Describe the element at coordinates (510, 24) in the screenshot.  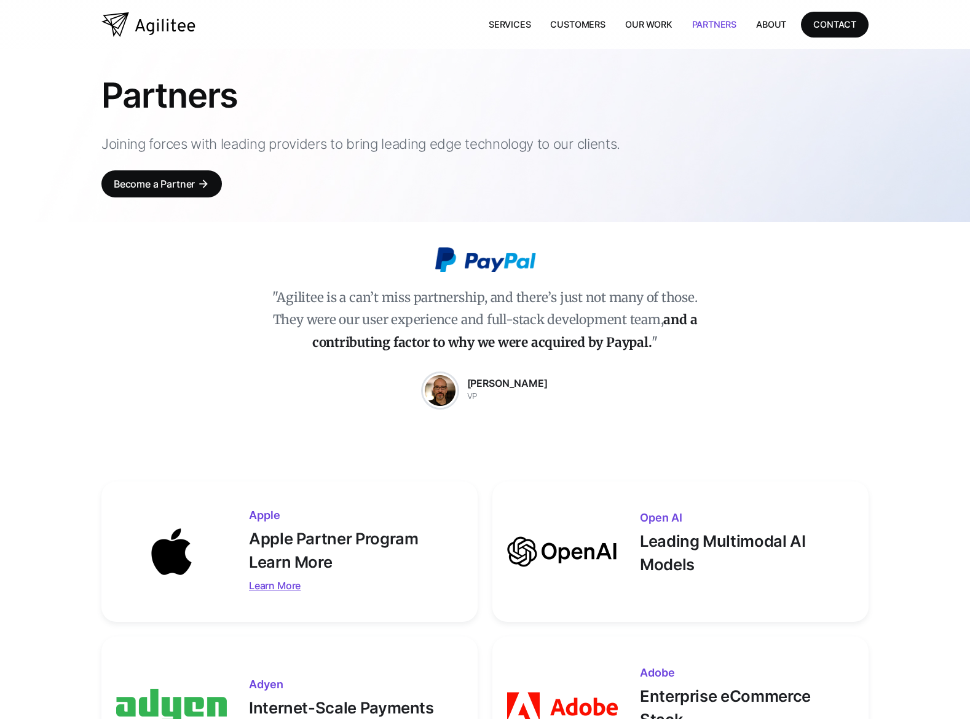
I see `a: Services` at that location.